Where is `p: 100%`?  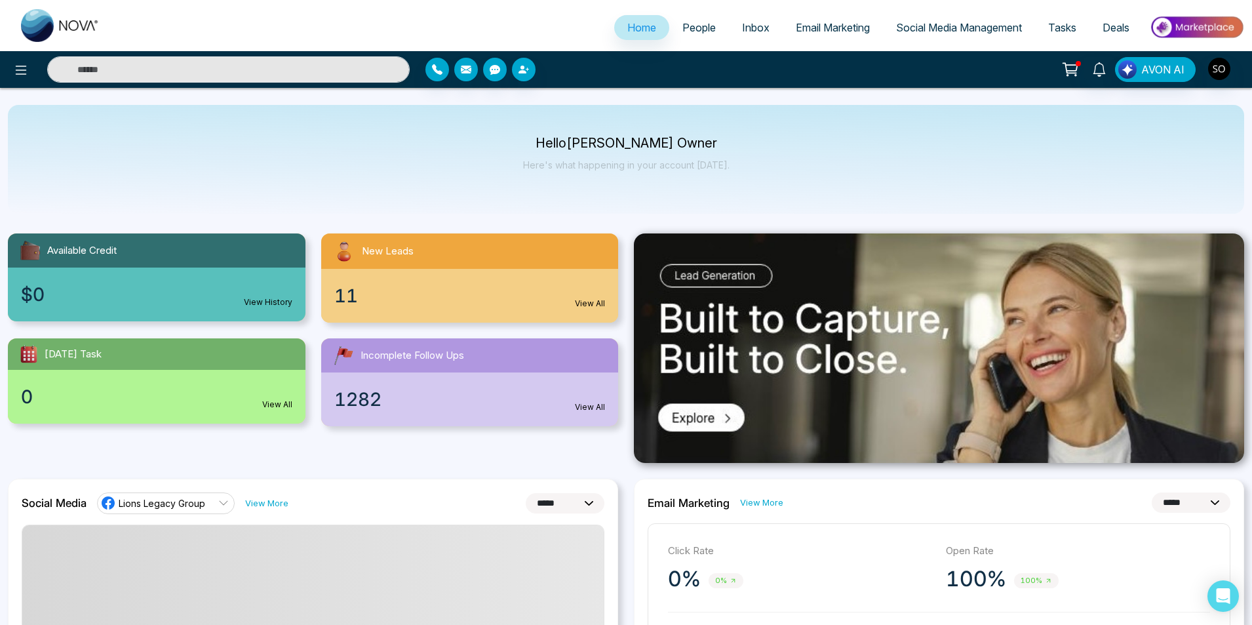
p: 100% is located at coordinates (976, 579).